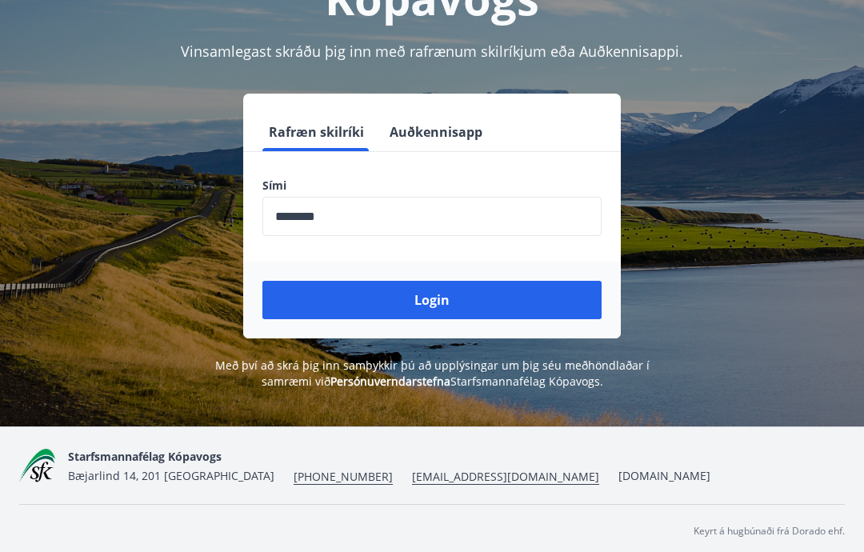  Describe the element at coordinates (316, 132) in the screenshot. I see `button: Rafræn skilríki` at that location.